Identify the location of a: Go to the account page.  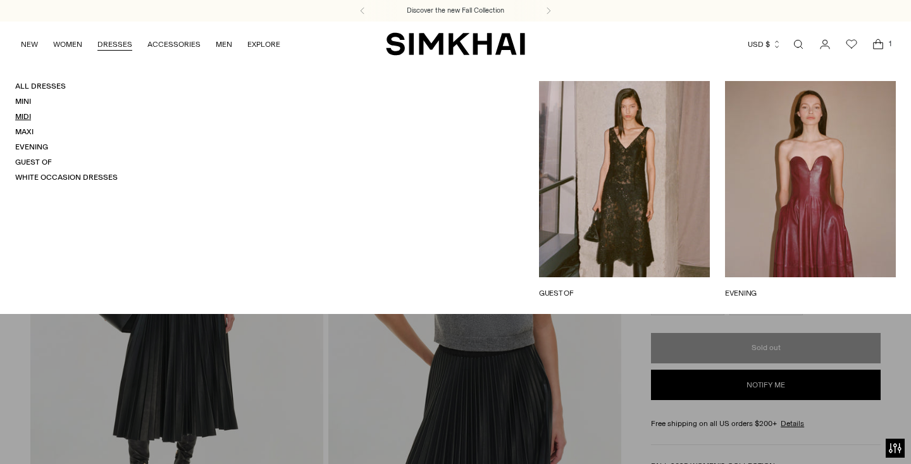
(825, 44).